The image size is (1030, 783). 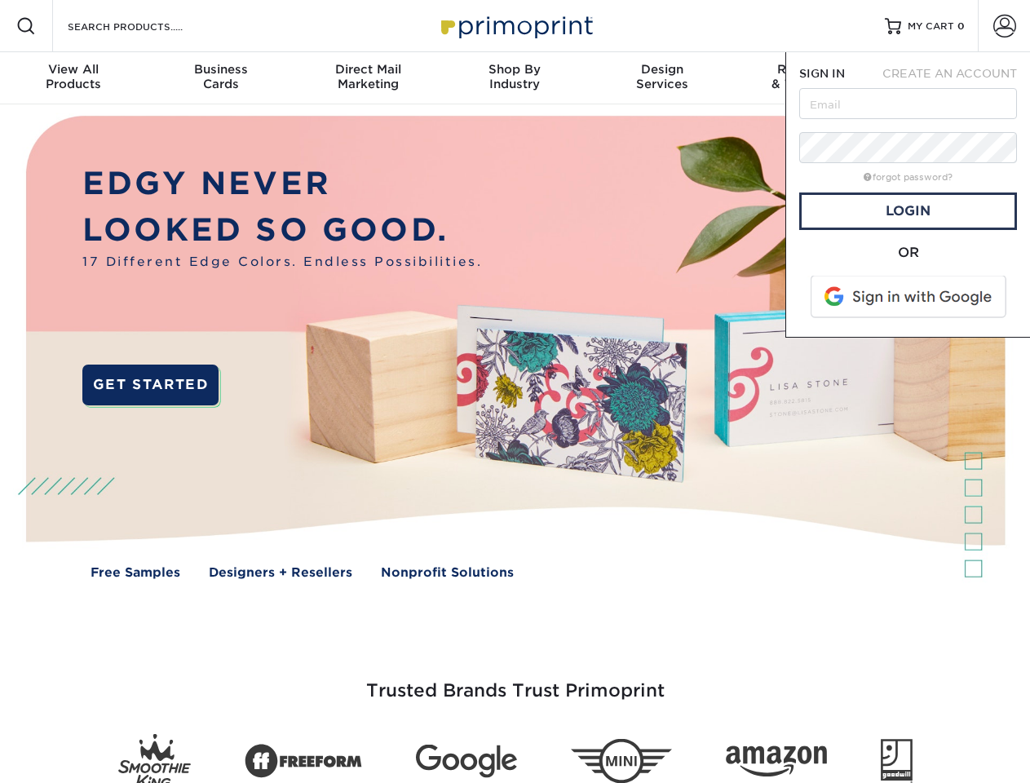 What do you see at coordinates (908, 104) in the screenshot?
I see `input: Email` at bounding box center [908, 104].